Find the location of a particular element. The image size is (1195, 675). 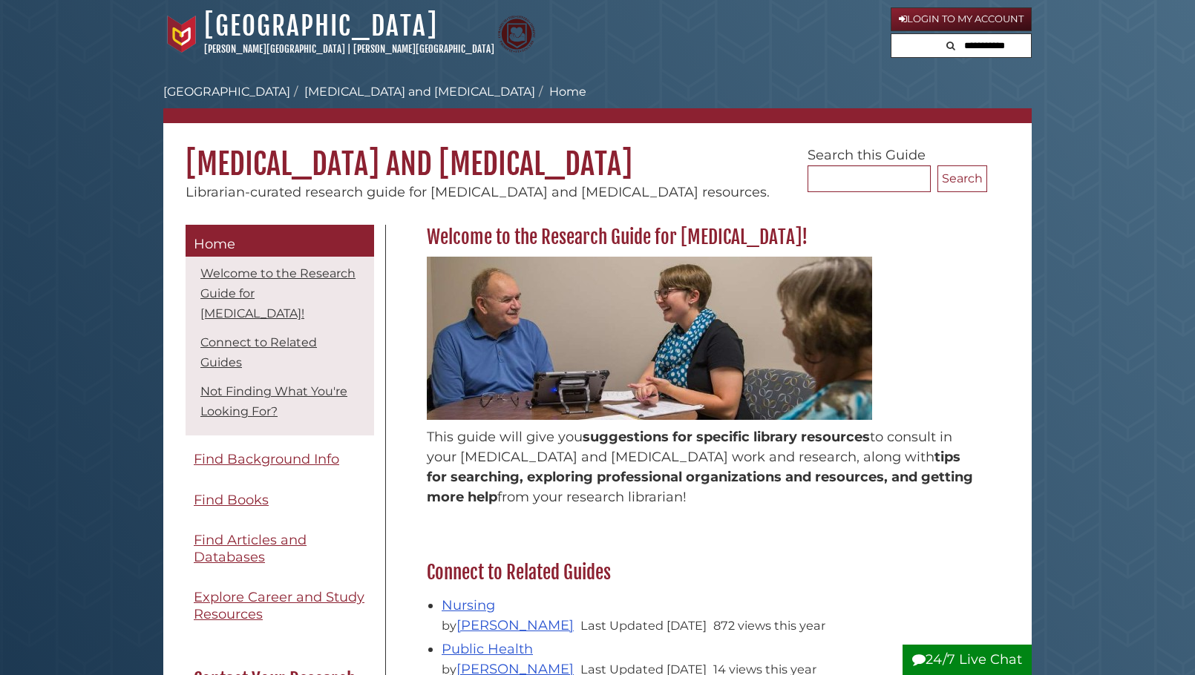

span: tips for searching, exploring professional organizations and resources, and getting more help is located at coordinates (700, 477).